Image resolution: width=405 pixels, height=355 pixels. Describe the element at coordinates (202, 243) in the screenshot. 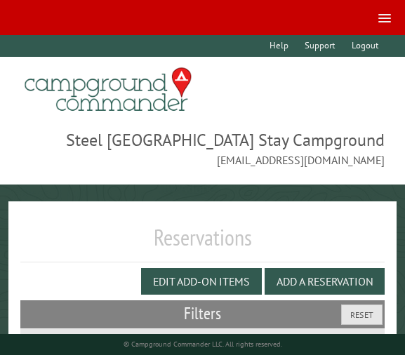

I see `h1: Reservations` at that location.